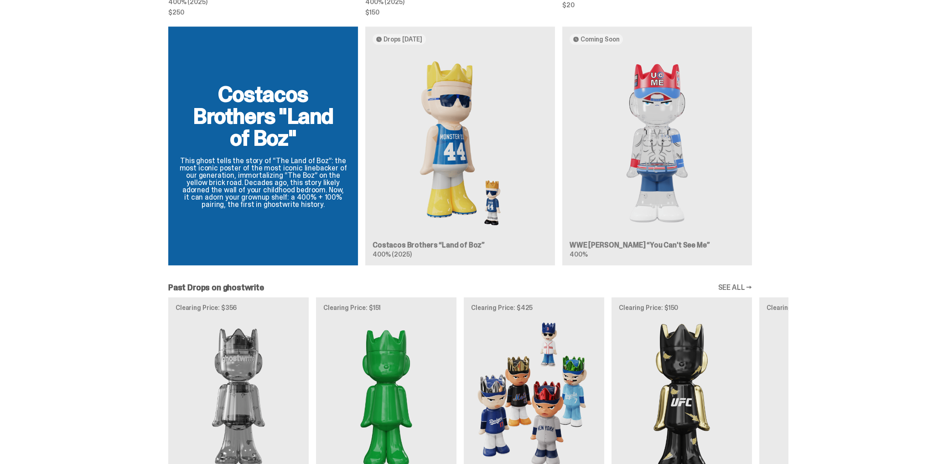 The height and width of the screenshot is (464, 927). Describe the element at coordinates (460, 245) in the screenshot. I see `h3: Costacos Brothers “Land of Boz”` at that location.